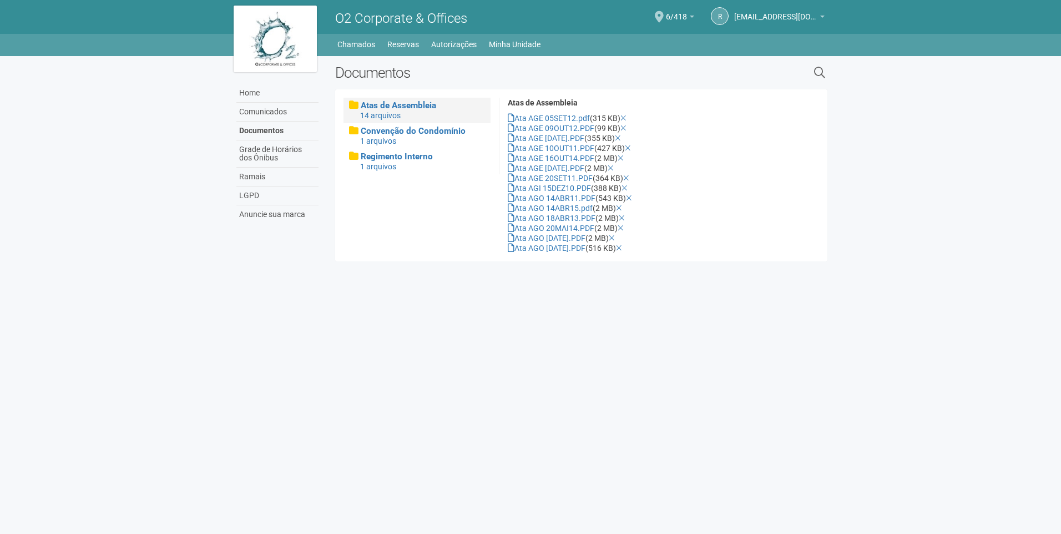 The width and height of the screenshot is (1061, 534). What do you see at coordinates (417, 110) in the screenshot?
I see `a: Atas de Assembleia 14 arquivos` at bounding box center [417, 110].